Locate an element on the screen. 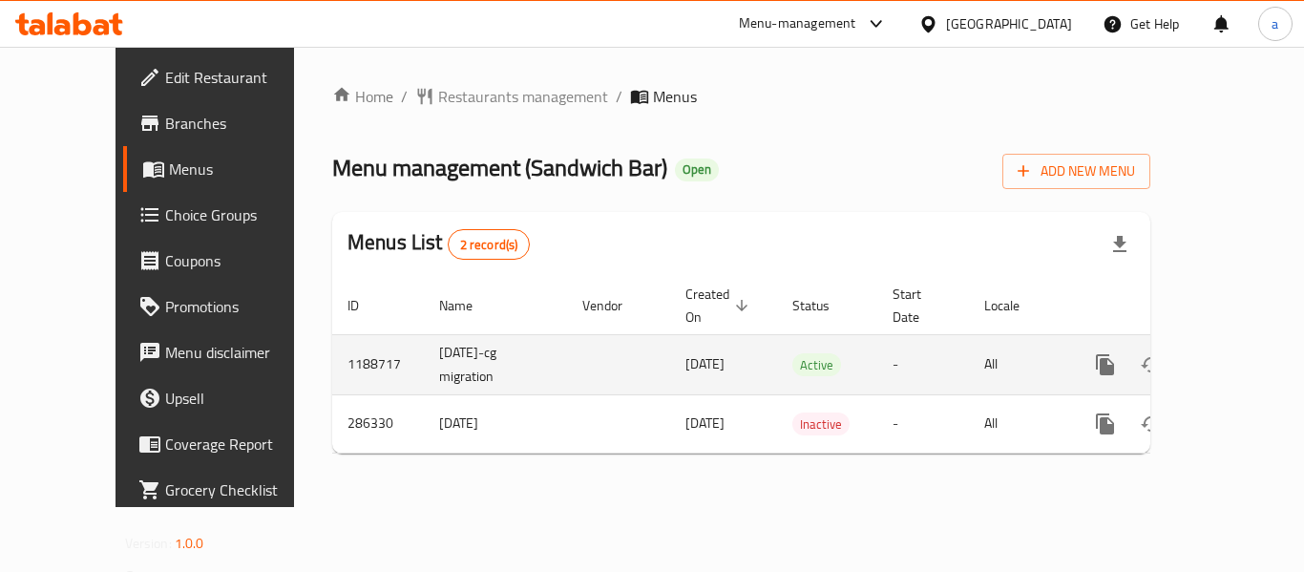 This screenshot has height=572, width=1304. span: Promotions is located at coordinates (242, 307).